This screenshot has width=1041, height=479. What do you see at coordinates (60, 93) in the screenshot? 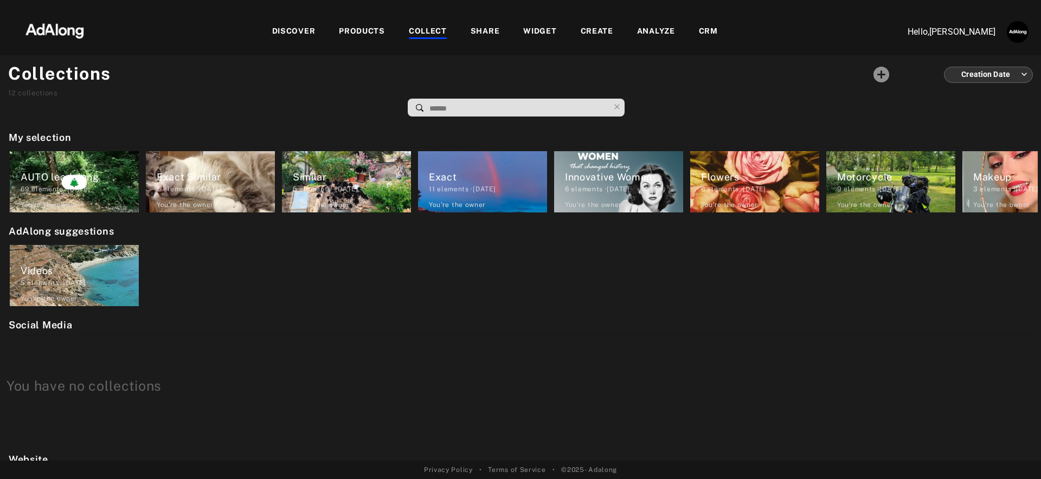
I see `div: collections` at bounding box center [60, 93].